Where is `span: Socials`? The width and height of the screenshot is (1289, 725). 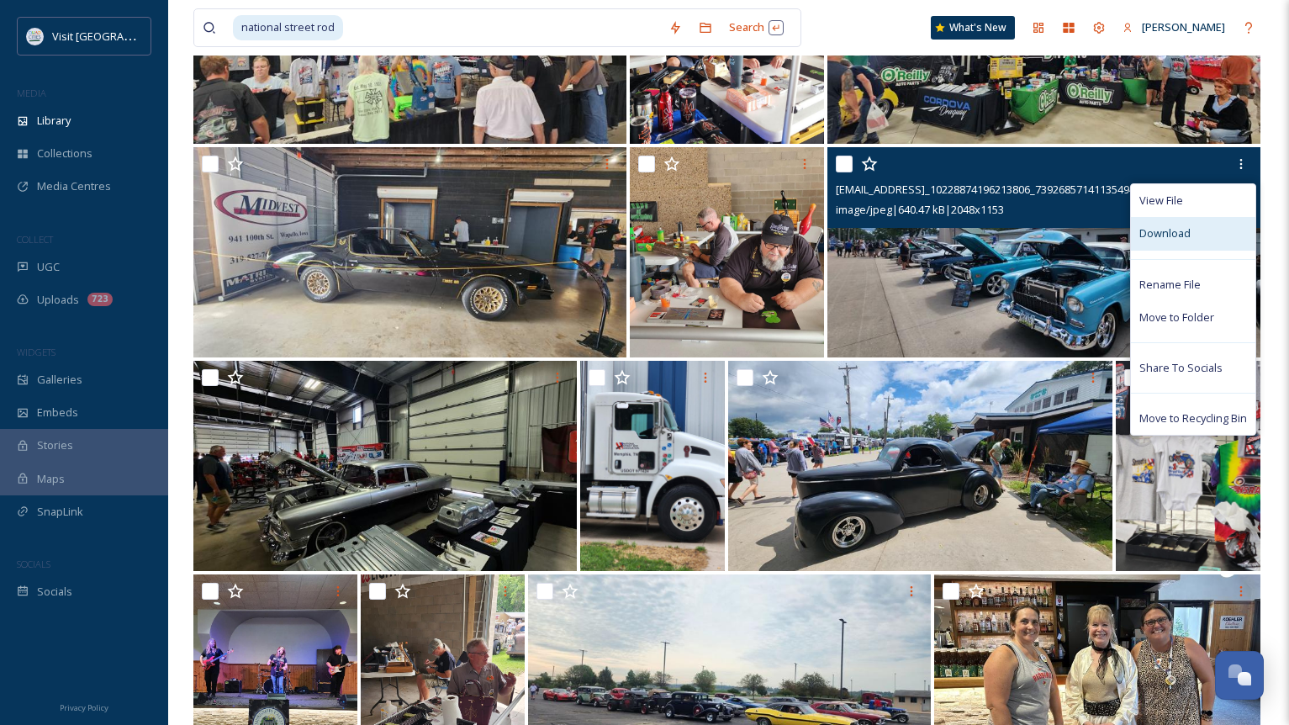 span: Socials is located at coordinates (55, 591).